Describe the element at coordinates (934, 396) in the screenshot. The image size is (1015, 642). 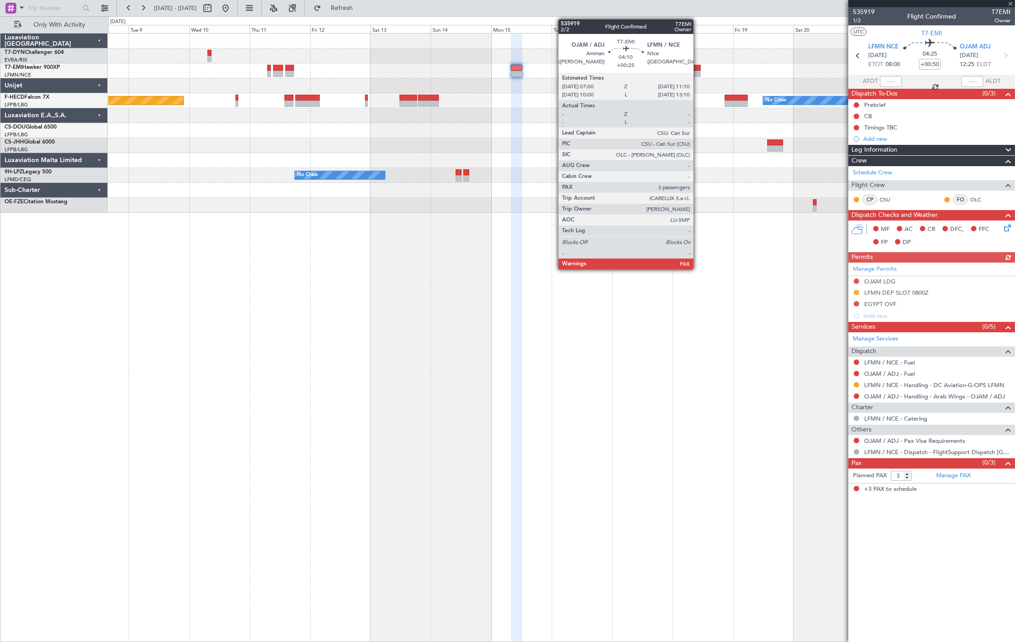
I see `a: OJAM / ADJ - Handling - Arab Wings - OJAM / ADJ` at that location.